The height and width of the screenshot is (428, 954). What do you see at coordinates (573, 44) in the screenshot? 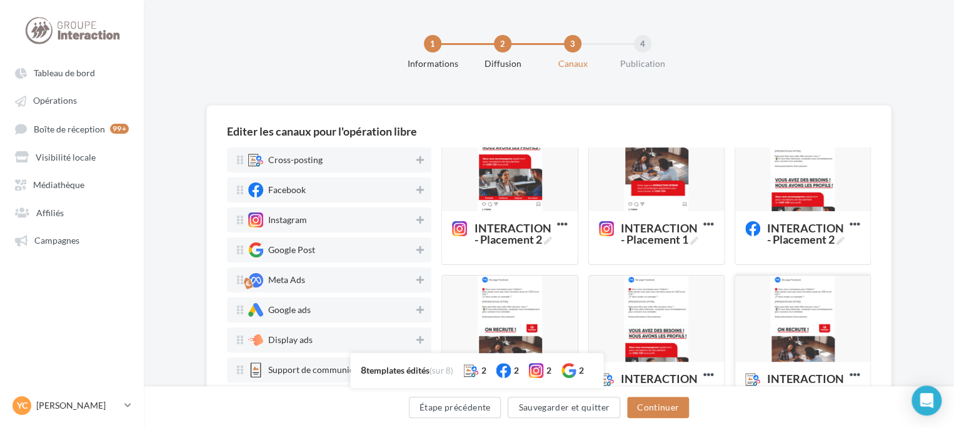
I see `div: 3` at bounding box center [573, 44].